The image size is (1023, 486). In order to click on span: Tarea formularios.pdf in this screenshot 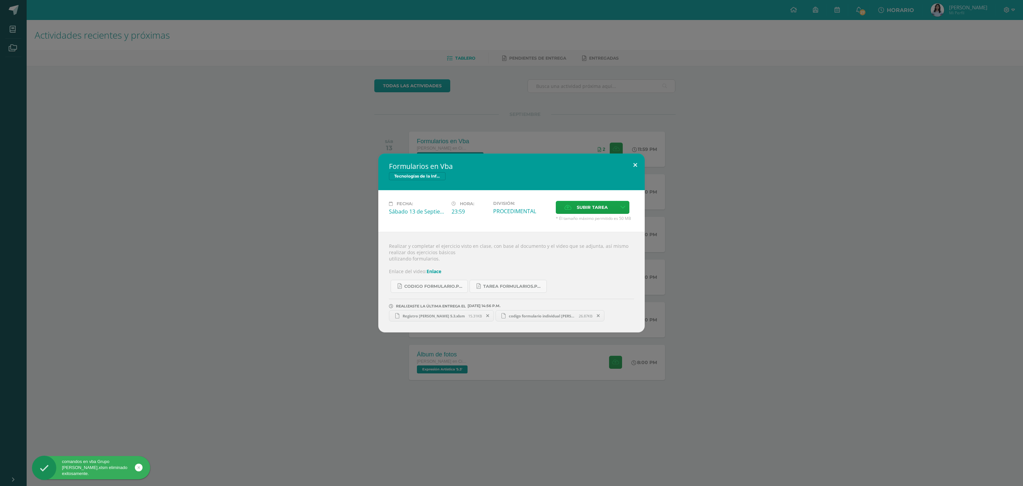, I will do `click(513, 286)`.